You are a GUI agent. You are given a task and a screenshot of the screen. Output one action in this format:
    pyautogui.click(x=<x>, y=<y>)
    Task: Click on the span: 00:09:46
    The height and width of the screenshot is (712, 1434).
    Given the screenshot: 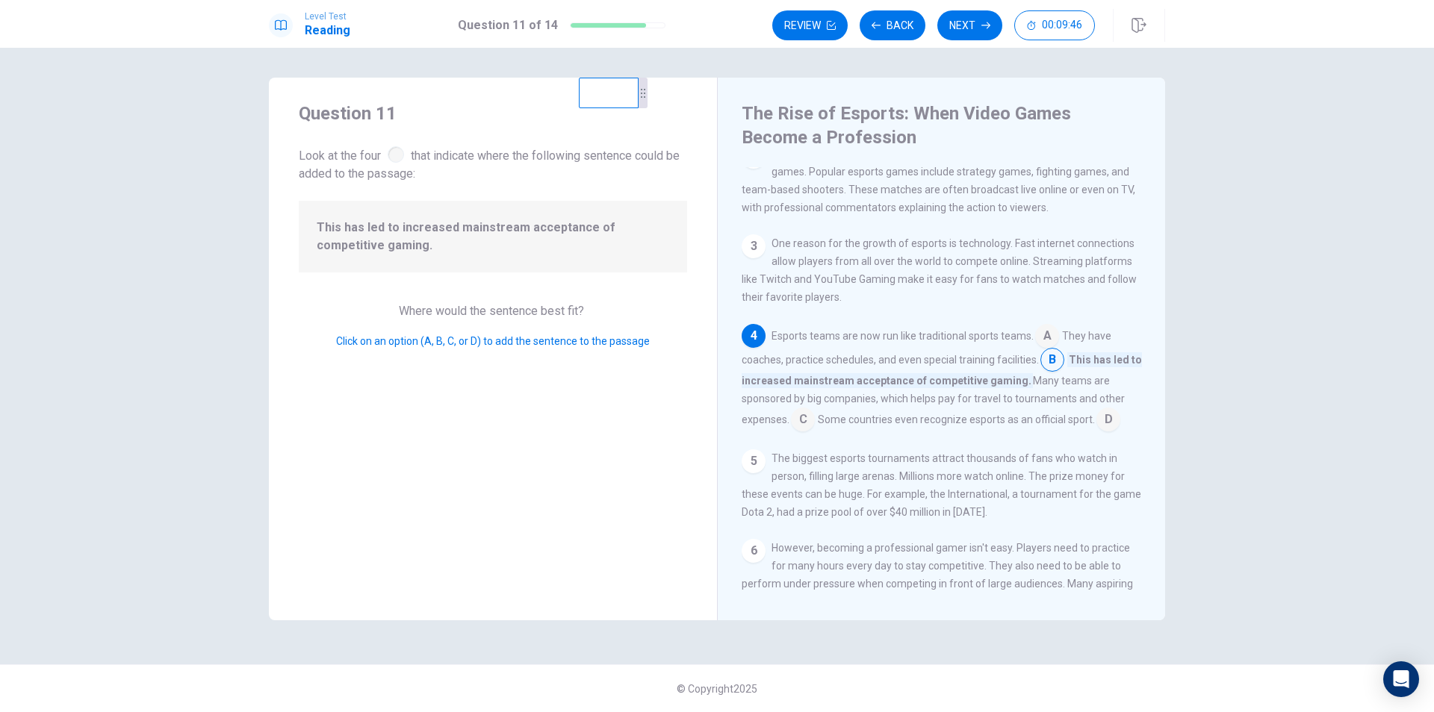 What is the action you would take?
    pyautogui.click(x=1062, y=25)
    